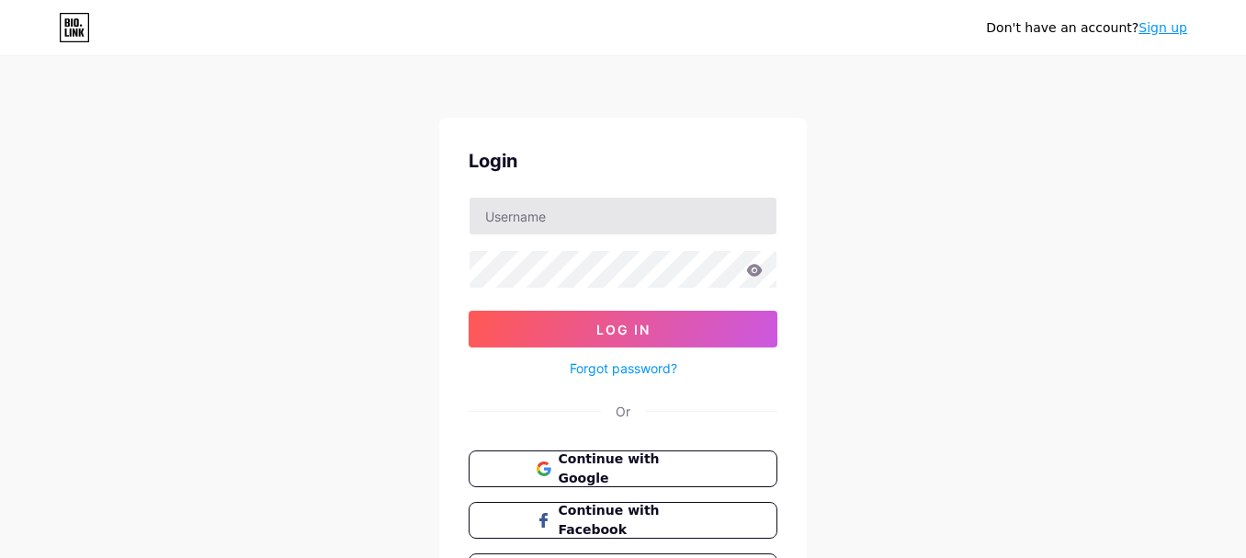 The height and width of the screenshot is (558, 1246). What do you see at coordinates (623, 329) in the screenshot?
I see `button: Log In` at bounding box center [623, 329].